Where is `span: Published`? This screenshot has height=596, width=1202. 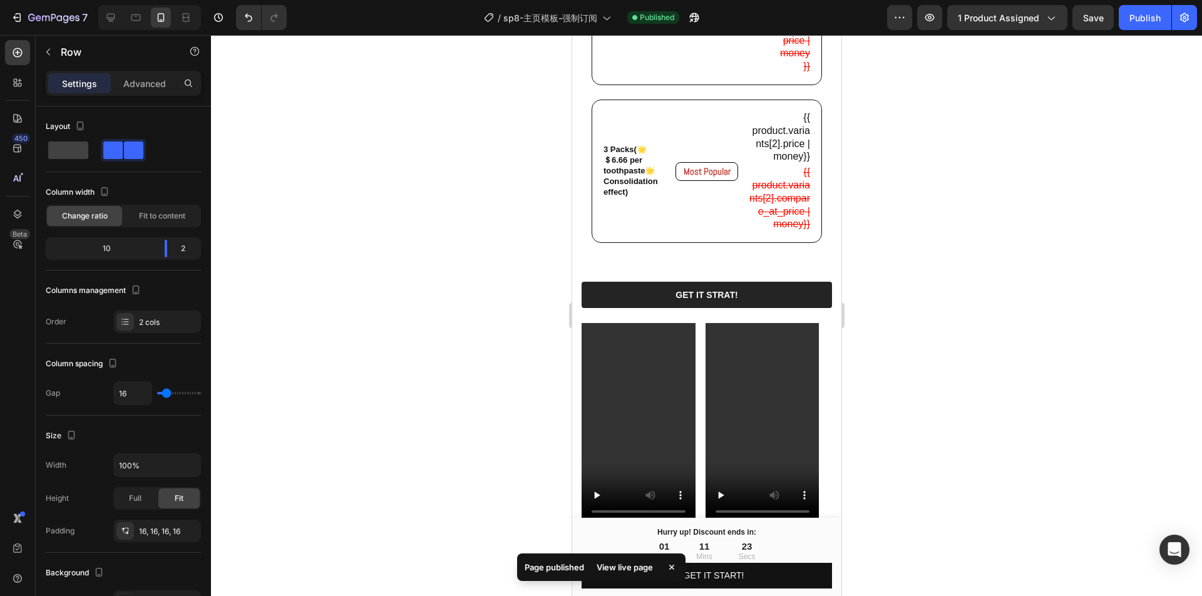 span: Published is located at coordinates (657, 18).